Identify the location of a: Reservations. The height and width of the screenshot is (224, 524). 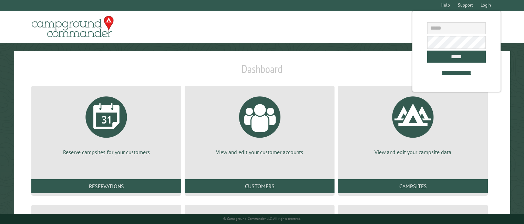
(106, 186).